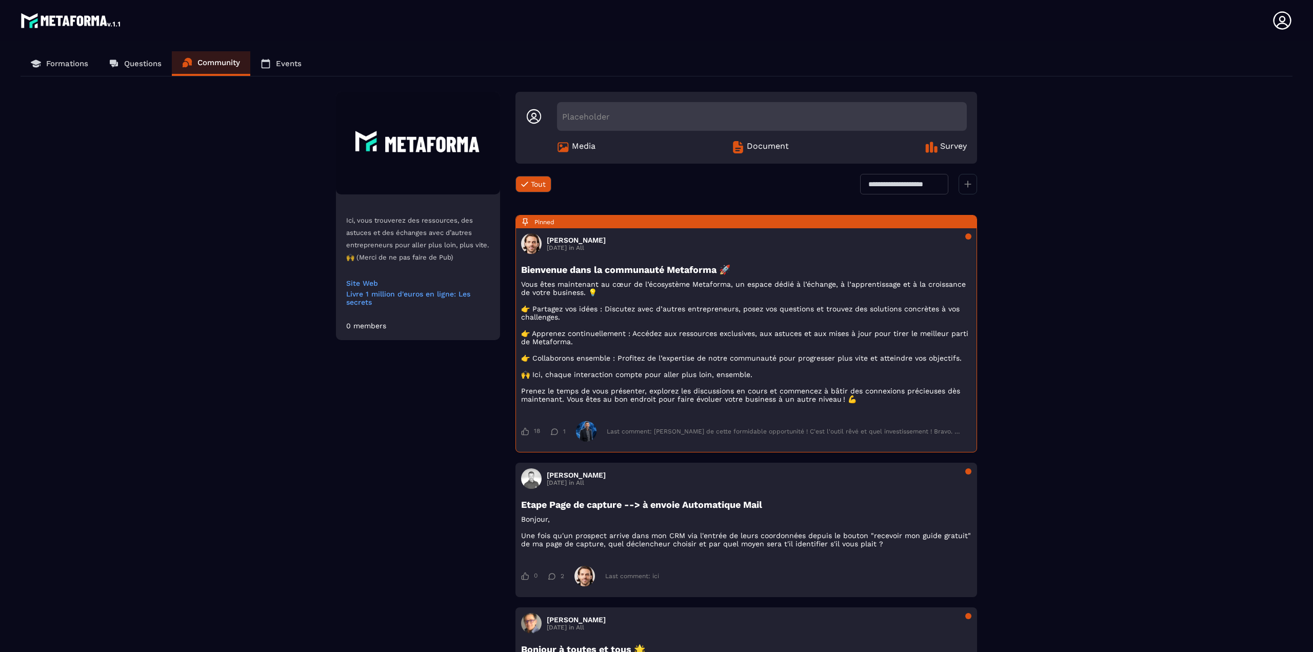 The width and height of the screenshot is (1313, 652). What do you see at coordinates (60, 64) in the screenshot?
I see `a: Formations` at bounding box center [60, 64].